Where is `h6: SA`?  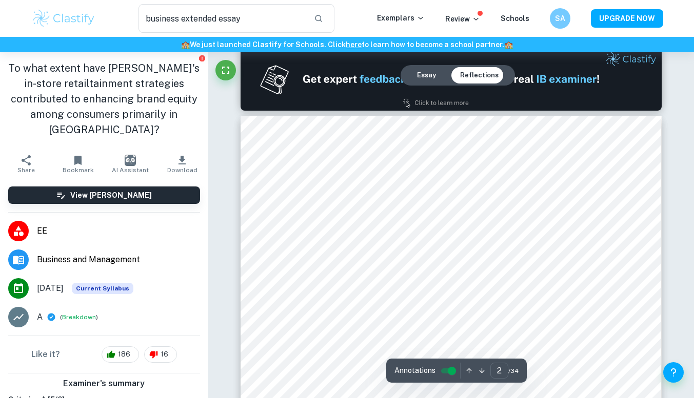 h6: SA is located at coordinates (559, 18).